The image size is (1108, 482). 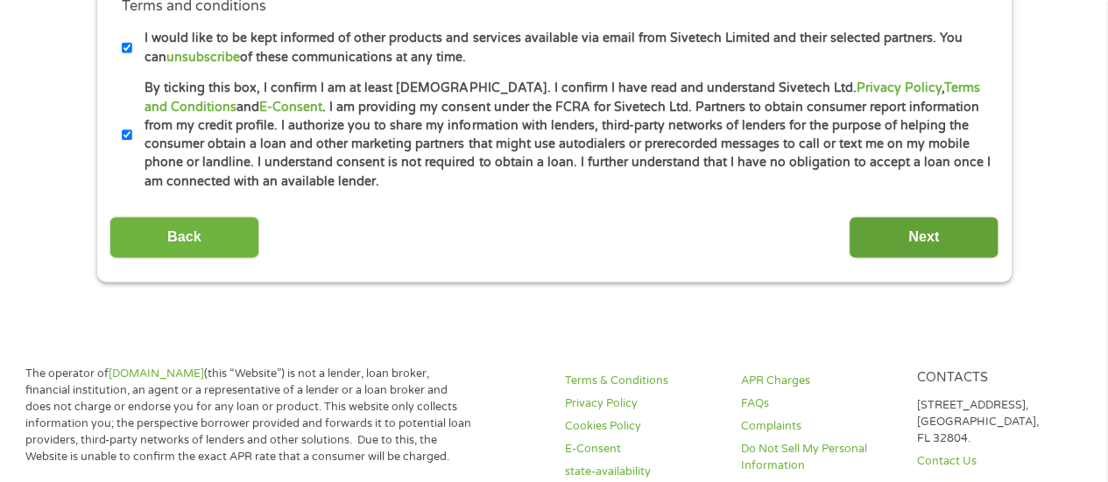 What do you see at coordinates (203, 57) in the screenshot?
I see `a: unsubscribe` at bounding box center [203, 57].